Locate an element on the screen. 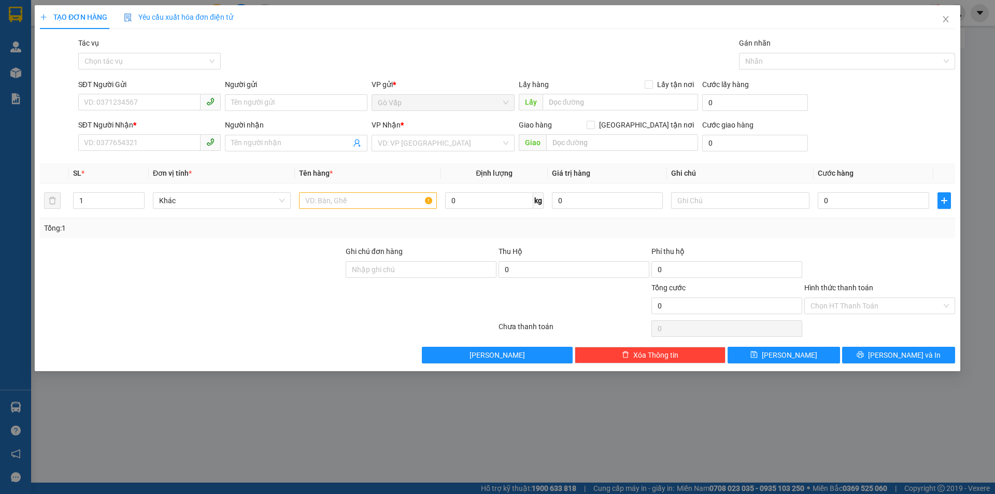 Image resolution: width=995 pixels, height=494 pixels. span: kg is located at coordinates (538, 201).